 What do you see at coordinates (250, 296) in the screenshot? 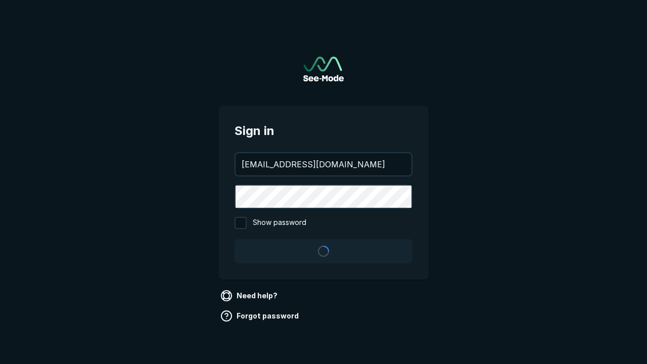
I see `a: Need help?` at bounding box center [250, 296].